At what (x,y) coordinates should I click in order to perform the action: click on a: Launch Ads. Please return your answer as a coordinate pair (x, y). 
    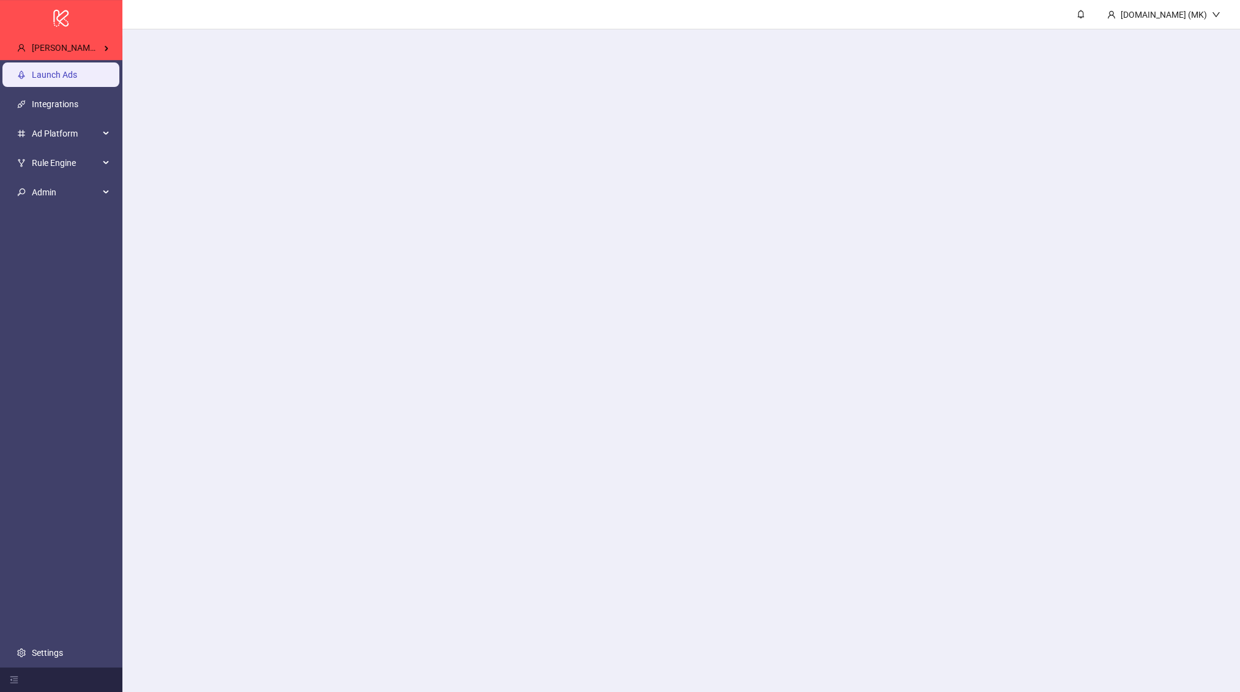
    Looking at the image, I should click on (54, 75).